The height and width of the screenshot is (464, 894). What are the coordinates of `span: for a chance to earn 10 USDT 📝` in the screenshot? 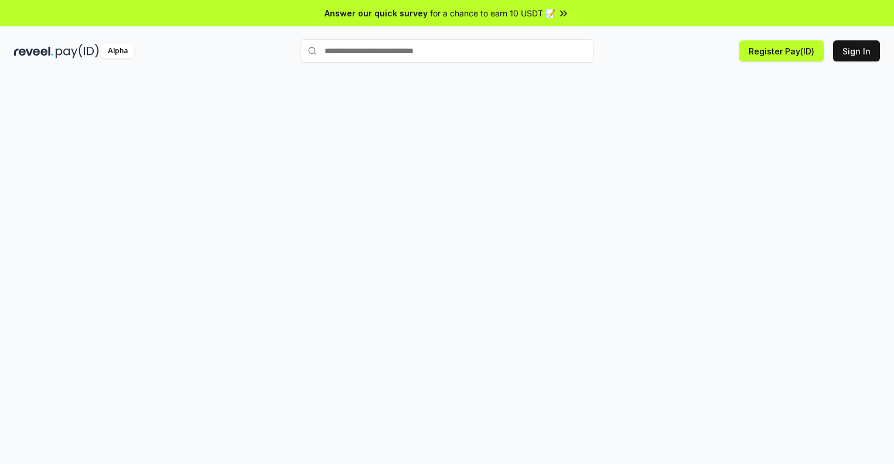 It's located at (492, 13).